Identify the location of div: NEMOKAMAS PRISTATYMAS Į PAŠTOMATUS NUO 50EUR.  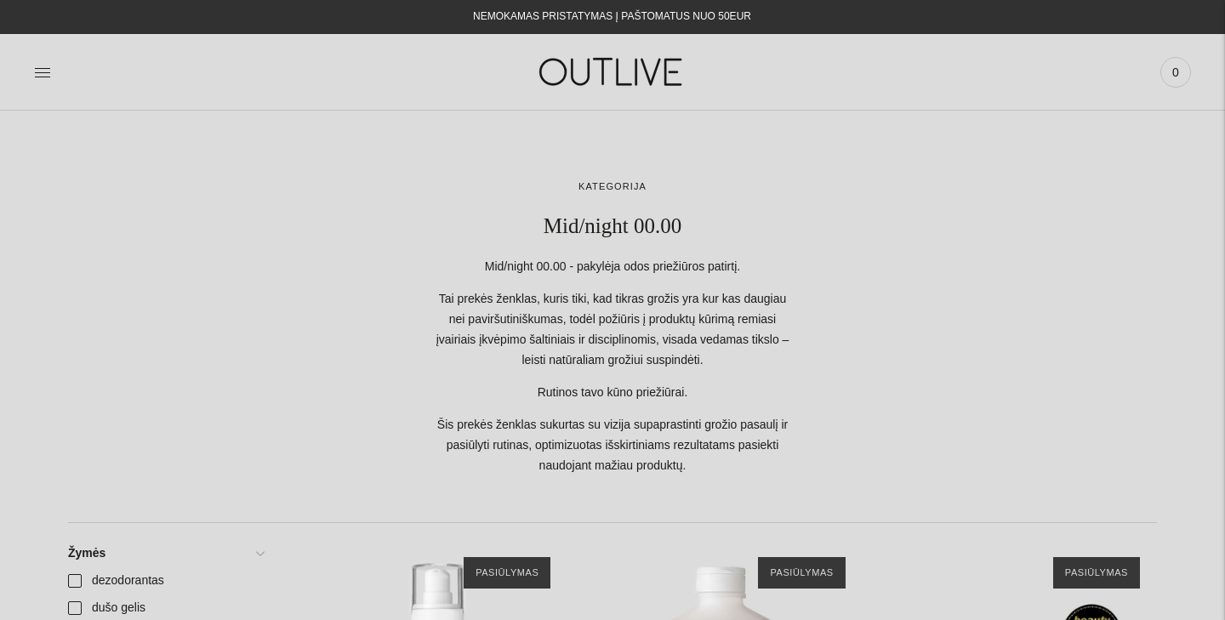
(612, 17).